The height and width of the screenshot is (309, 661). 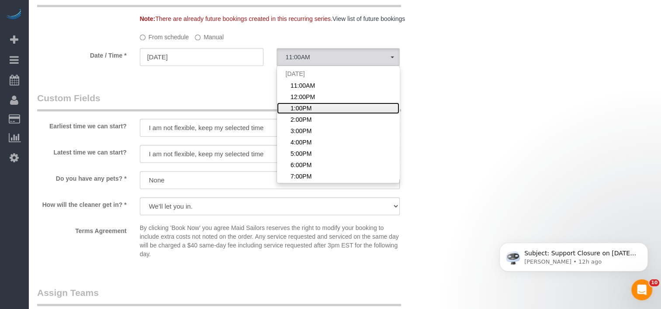 What do you see at coordinates (202, 57) in the screenshot?
I see `input: MM/DD/YYYY` at bounding box center [202, 57].